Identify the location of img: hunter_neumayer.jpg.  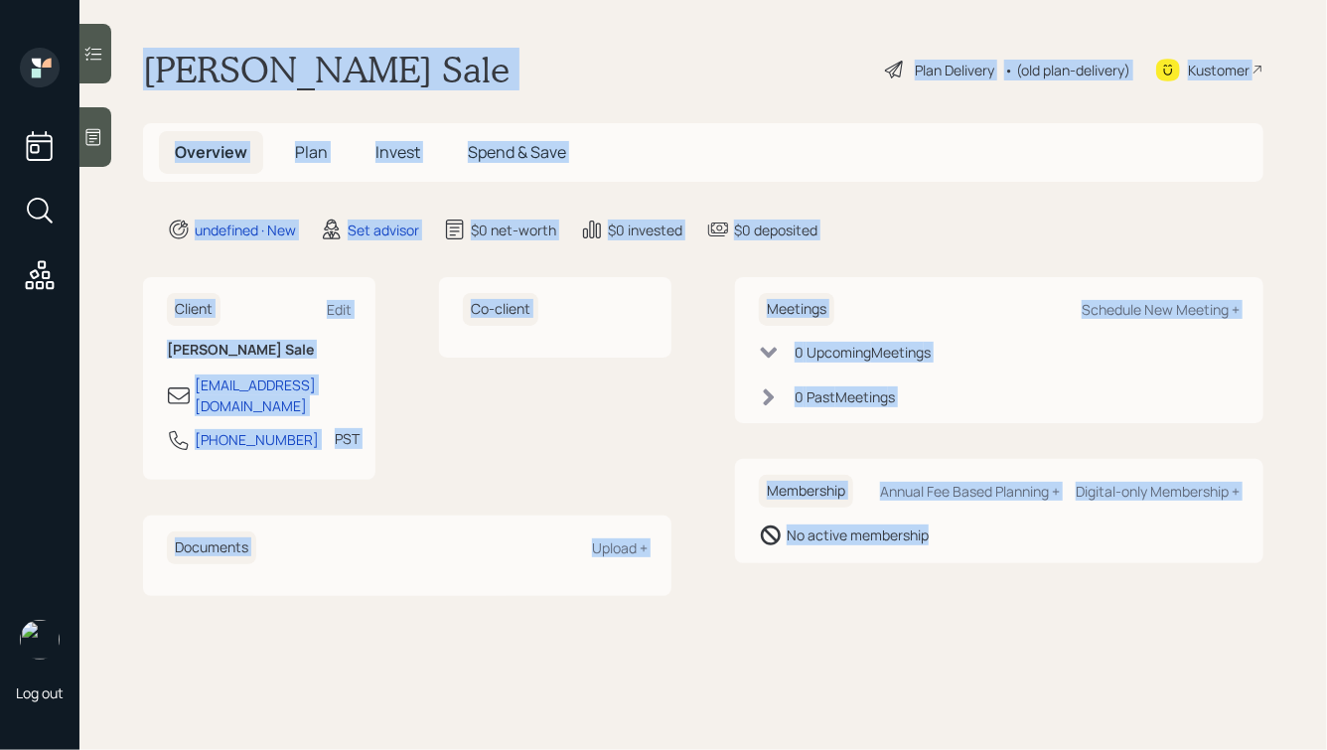
(40, 640).